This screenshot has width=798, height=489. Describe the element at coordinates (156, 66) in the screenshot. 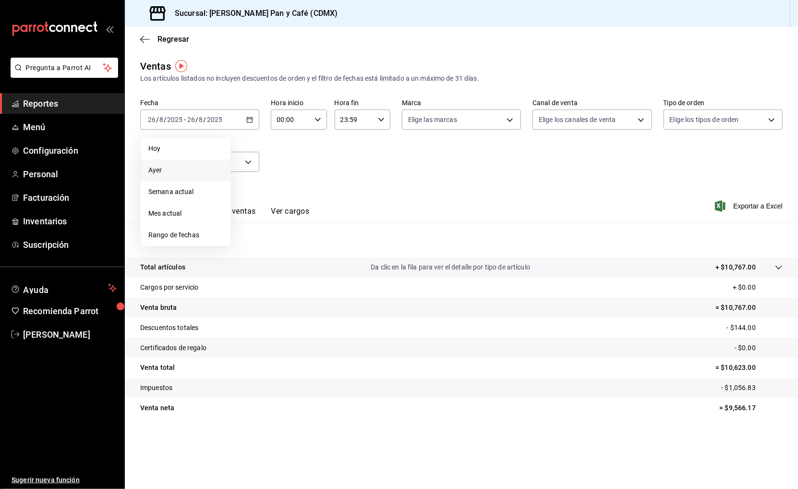

I see `div: Ventas` at that location.